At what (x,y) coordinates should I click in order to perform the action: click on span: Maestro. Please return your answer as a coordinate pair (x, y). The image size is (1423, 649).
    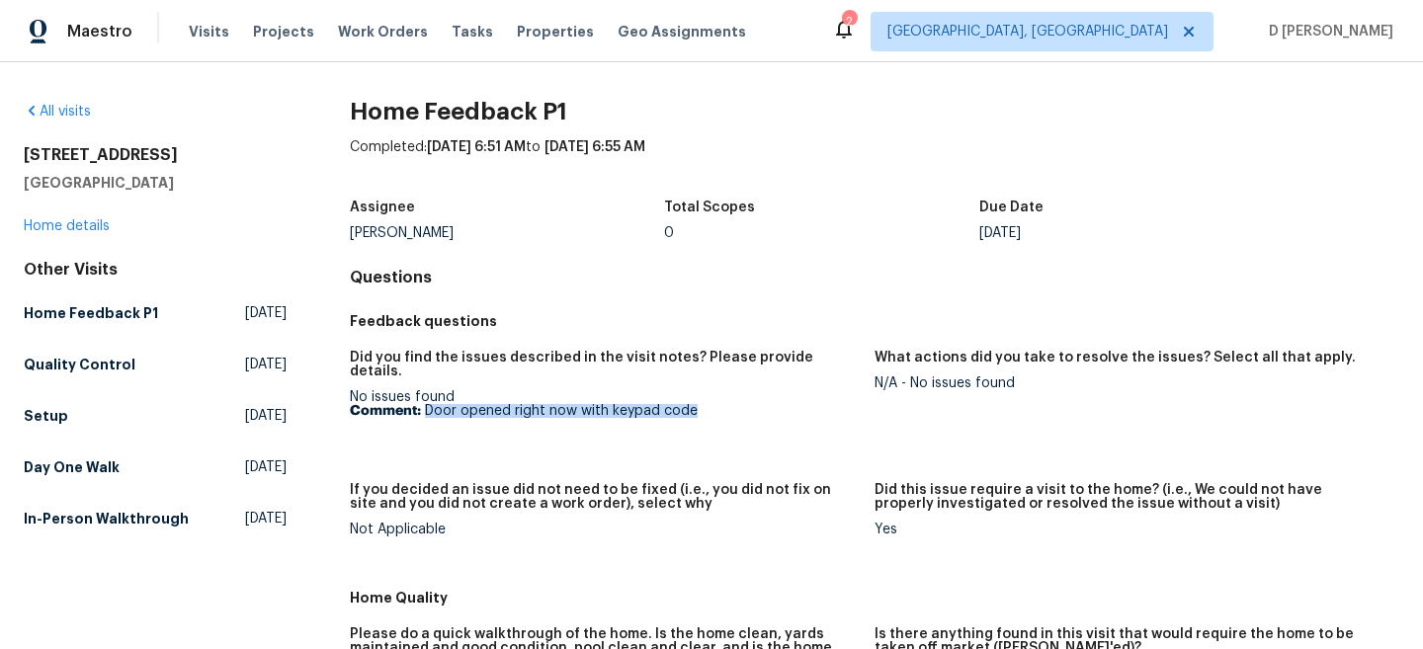
    Looking at the image, I should click on (100, 32).